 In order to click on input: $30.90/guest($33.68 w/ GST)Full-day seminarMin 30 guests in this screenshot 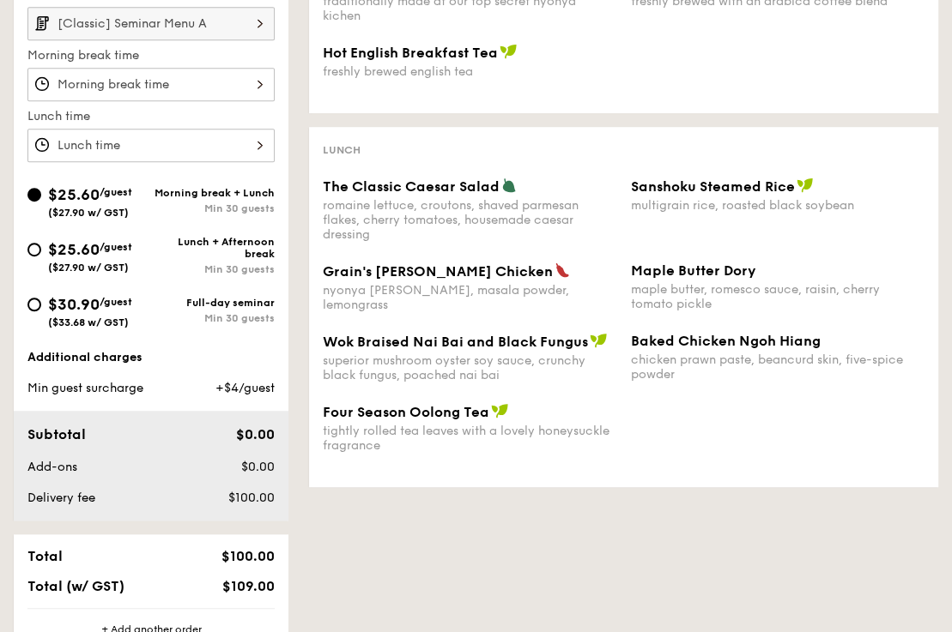, I will do `click(34, 305)`.